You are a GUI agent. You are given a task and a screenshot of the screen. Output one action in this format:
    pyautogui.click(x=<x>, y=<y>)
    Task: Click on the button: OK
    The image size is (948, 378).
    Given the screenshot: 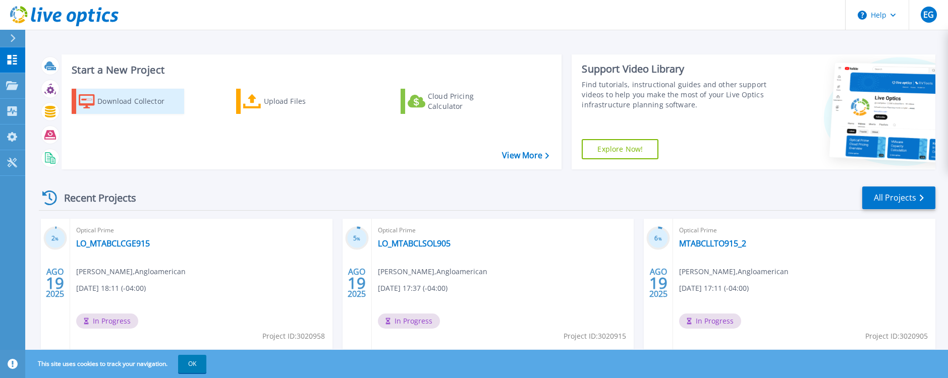 What is the action you would take?
    pyautogui.click(x=192, y=364)
    